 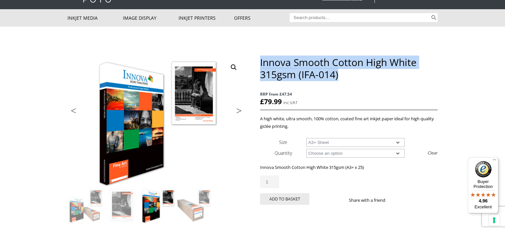 What do you see at coordinates (95, 18) in the screenshot?
I see `a: Inkjet Media` at bounding box center [95, 18].